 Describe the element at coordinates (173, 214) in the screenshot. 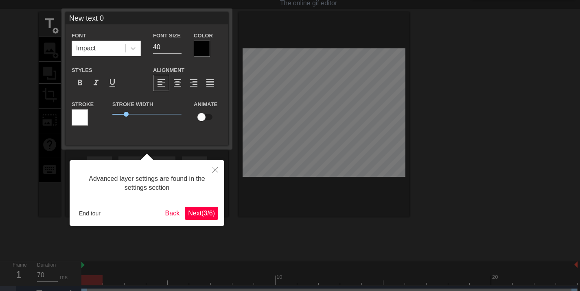

I see `button: Back` at that location.